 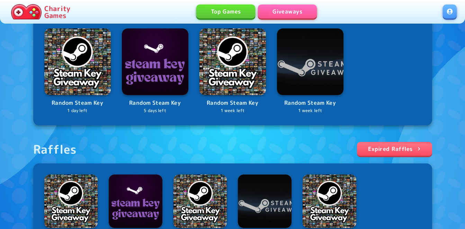 What do you see at coordinates (55, 149) in the screenshot?
I see `div: Raffles` at bounding box center [55, 149].